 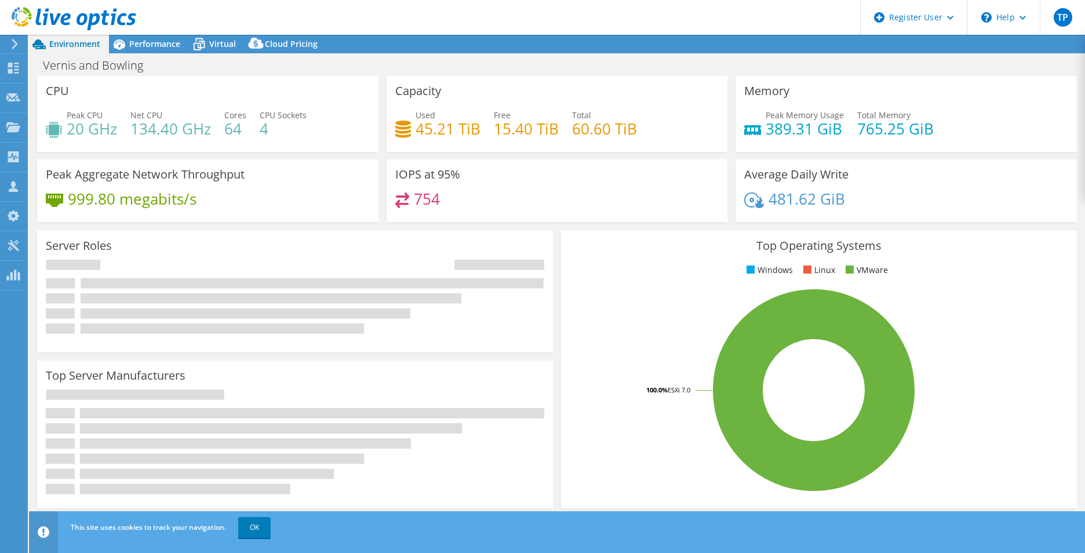 What do you see at coordinates (99, 66) in the screenshot?
I see `h1: Vernis and Bowling` at bounding box center [99, 66].